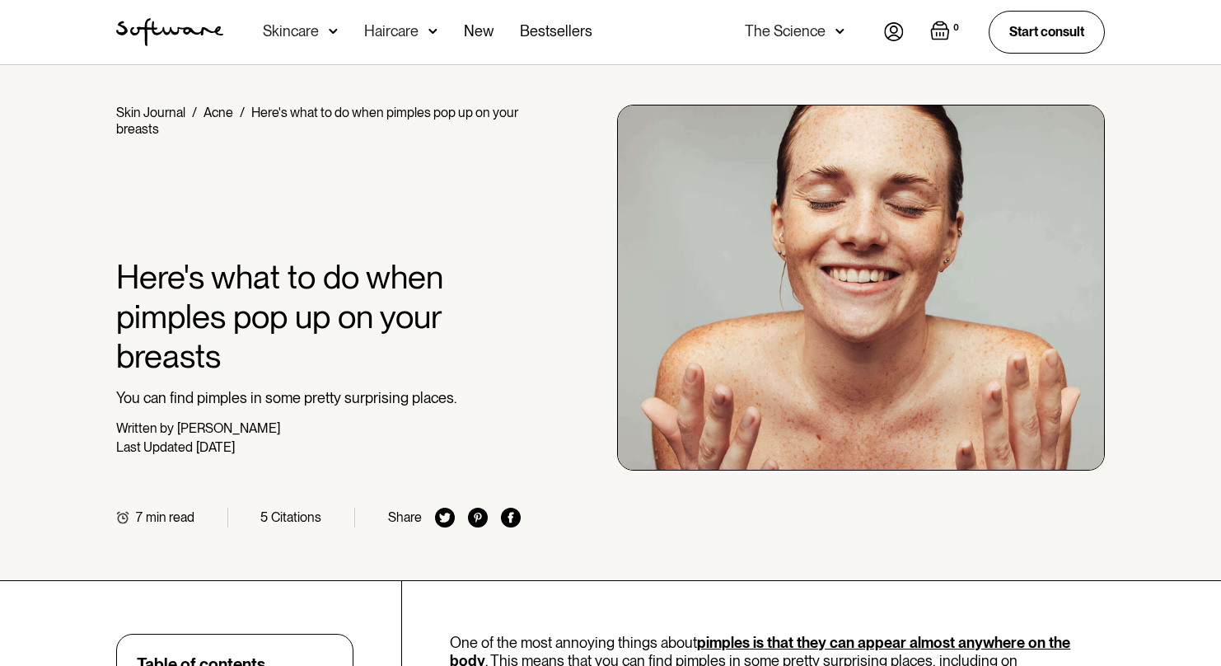  I want to click on div: Citations, so click(296, 517).